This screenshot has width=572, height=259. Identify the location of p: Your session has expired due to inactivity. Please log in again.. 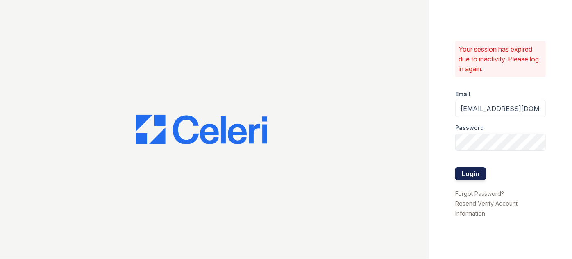
(501, 59).